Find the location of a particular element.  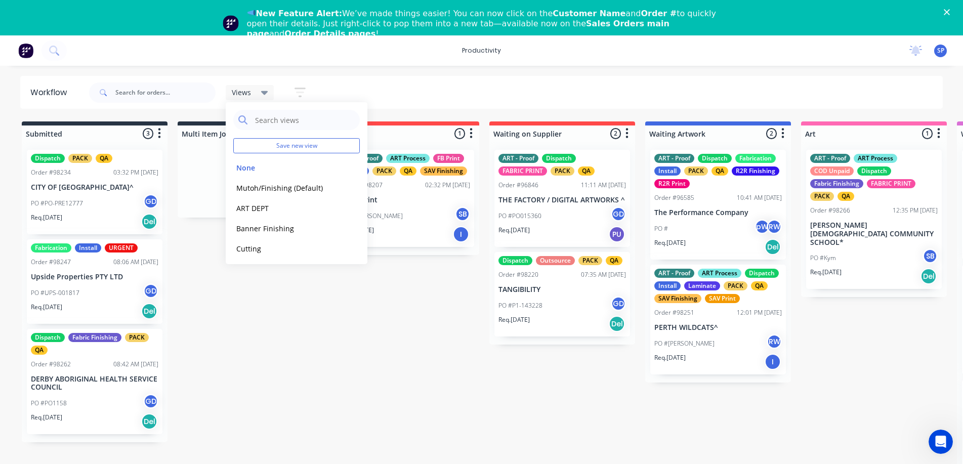

div: We’ve made things easier! You can now click on the and to quickly open their details. Just right-... is located at coordinates (486, 23).